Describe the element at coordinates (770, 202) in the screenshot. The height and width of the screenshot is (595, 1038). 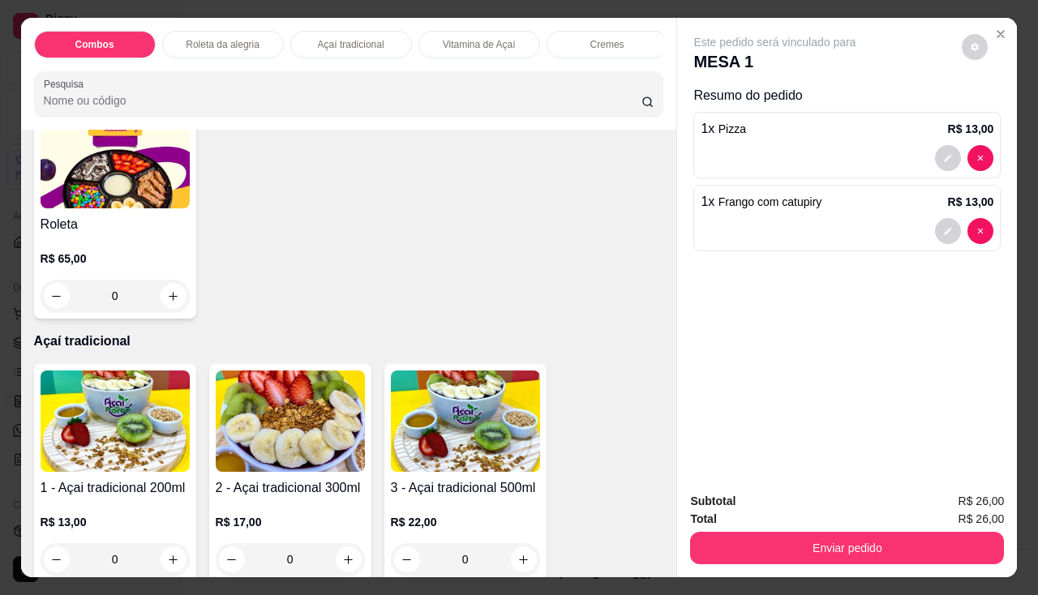
I see `span: Frango com catupiry` at that location.